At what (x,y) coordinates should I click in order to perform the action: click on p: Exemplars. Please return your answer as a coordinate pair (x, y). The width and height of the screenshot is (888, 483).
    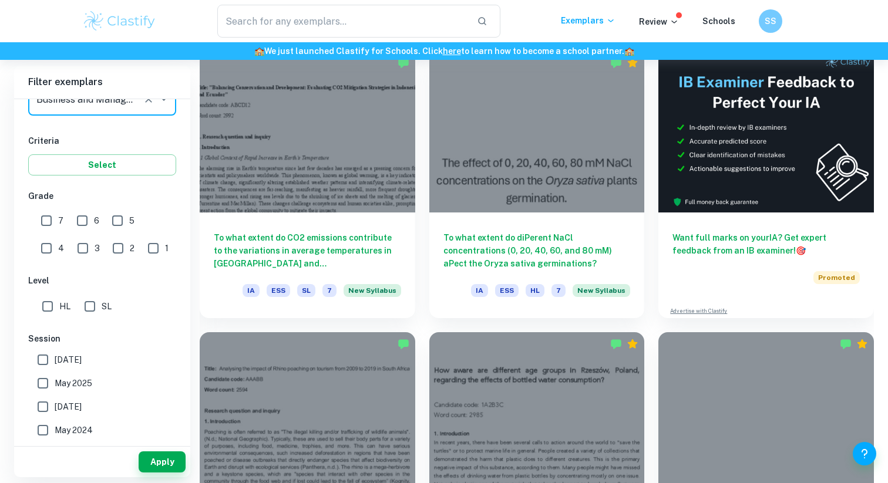
    Looking at the image, I should click on (588, 21).